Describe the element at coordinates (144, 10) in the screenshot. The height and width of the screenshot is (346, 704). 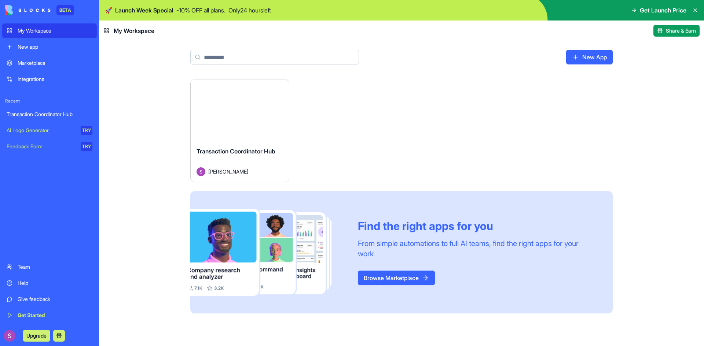
I see `span: Launch Week Special` at that location.